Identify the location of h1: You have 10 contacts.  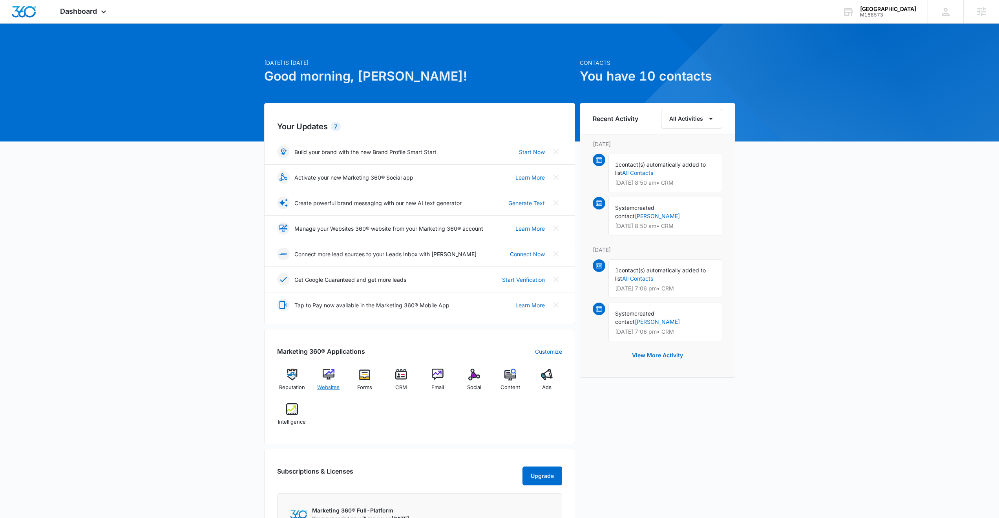
(658, 76).